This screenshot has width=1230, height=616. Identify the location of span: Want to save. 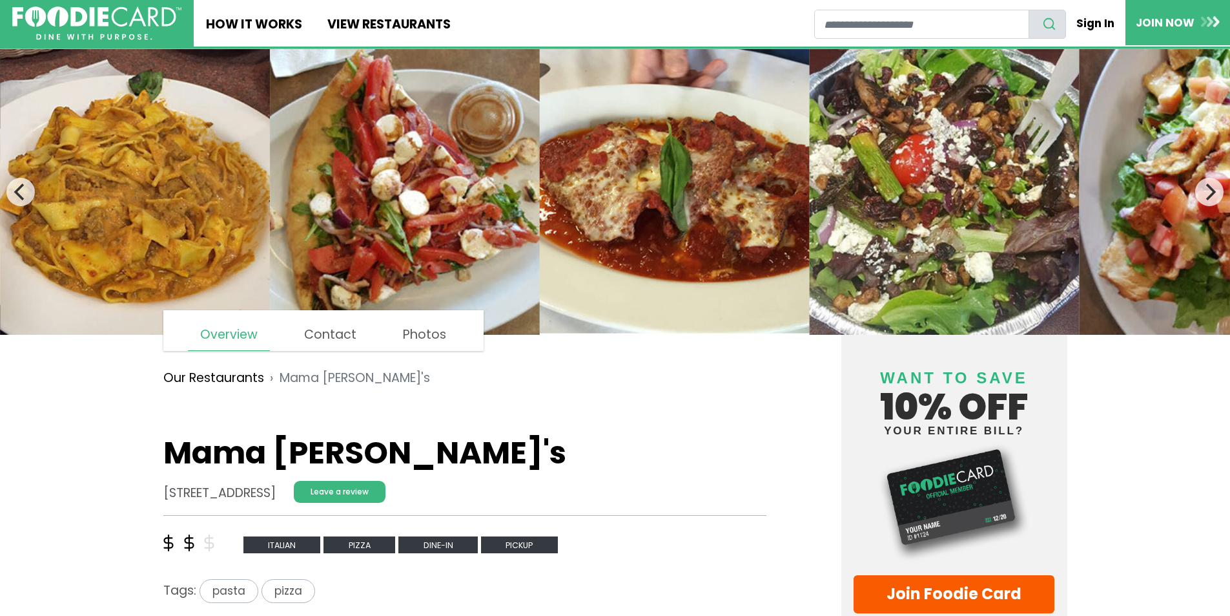
(954, 377).